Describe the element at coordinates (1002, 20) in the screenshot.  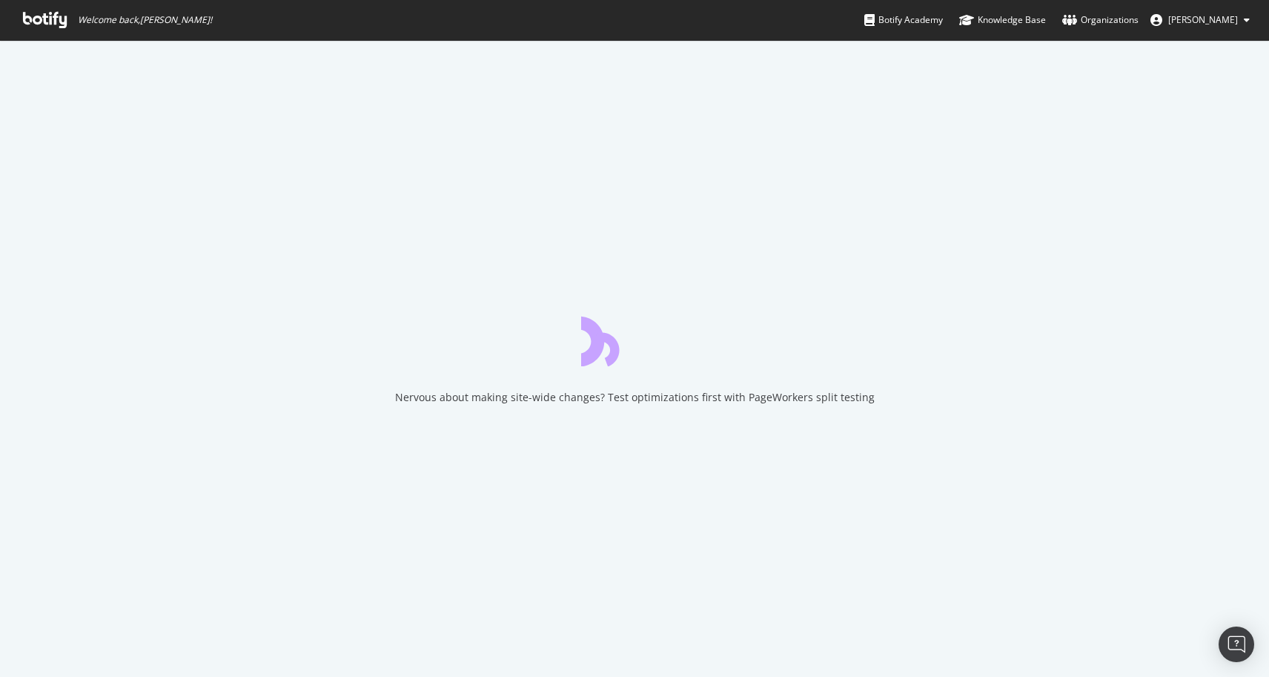
I see `div: Knowledge Base` at that location.